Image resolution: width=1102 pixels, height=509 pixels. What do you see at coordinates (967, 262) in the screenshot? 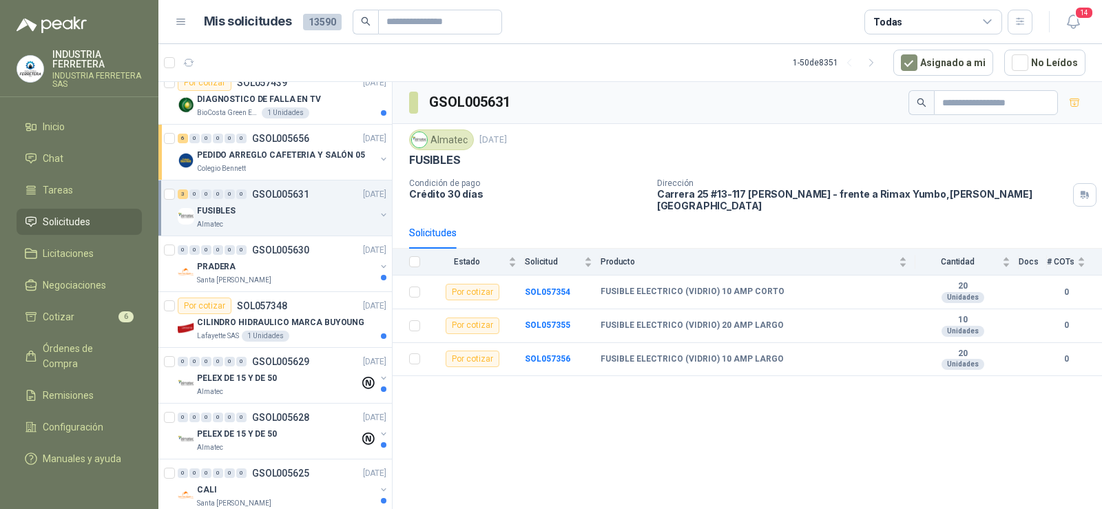
I see `th: Cantidad` at bounding box center [967, 262].